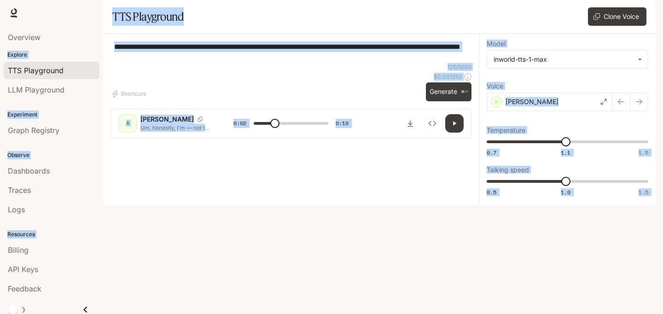  I want to click on p: Voice, so click(495, 86).